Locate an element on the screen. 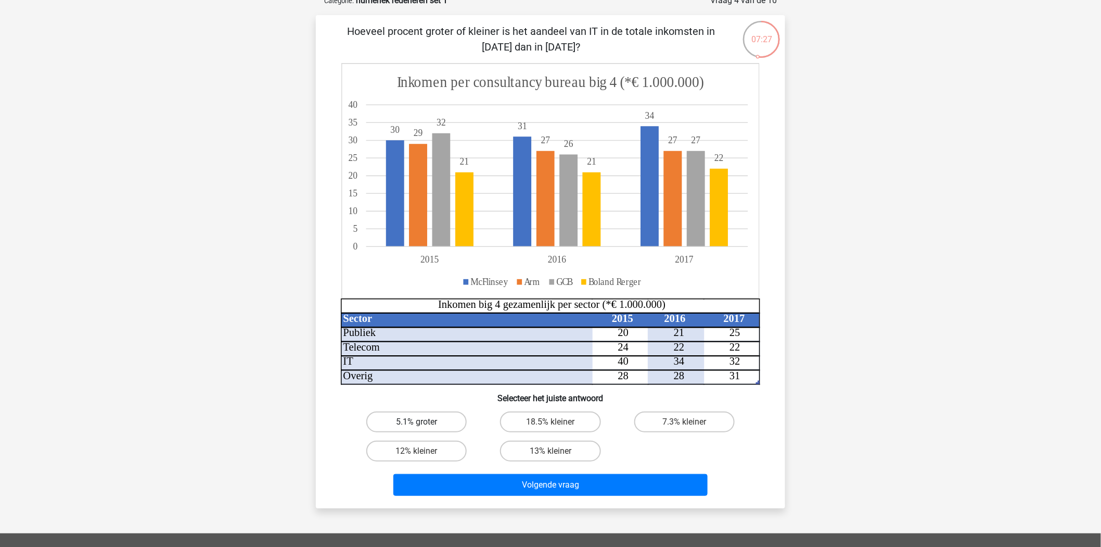  button: Volgende vraag is located at coordinates (551, 485).